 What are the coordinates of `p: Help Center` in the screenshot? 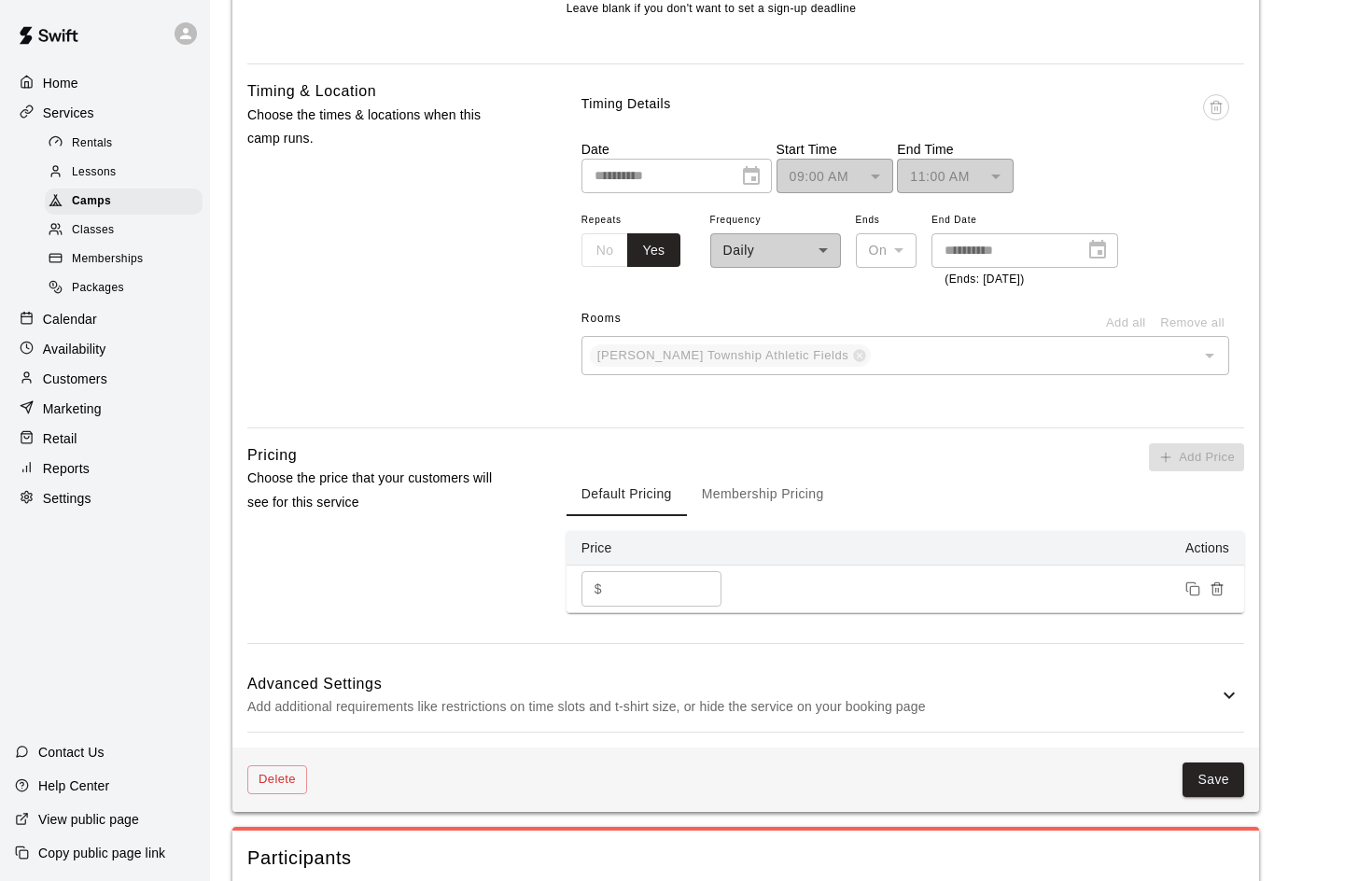 It's located at (73, 786).